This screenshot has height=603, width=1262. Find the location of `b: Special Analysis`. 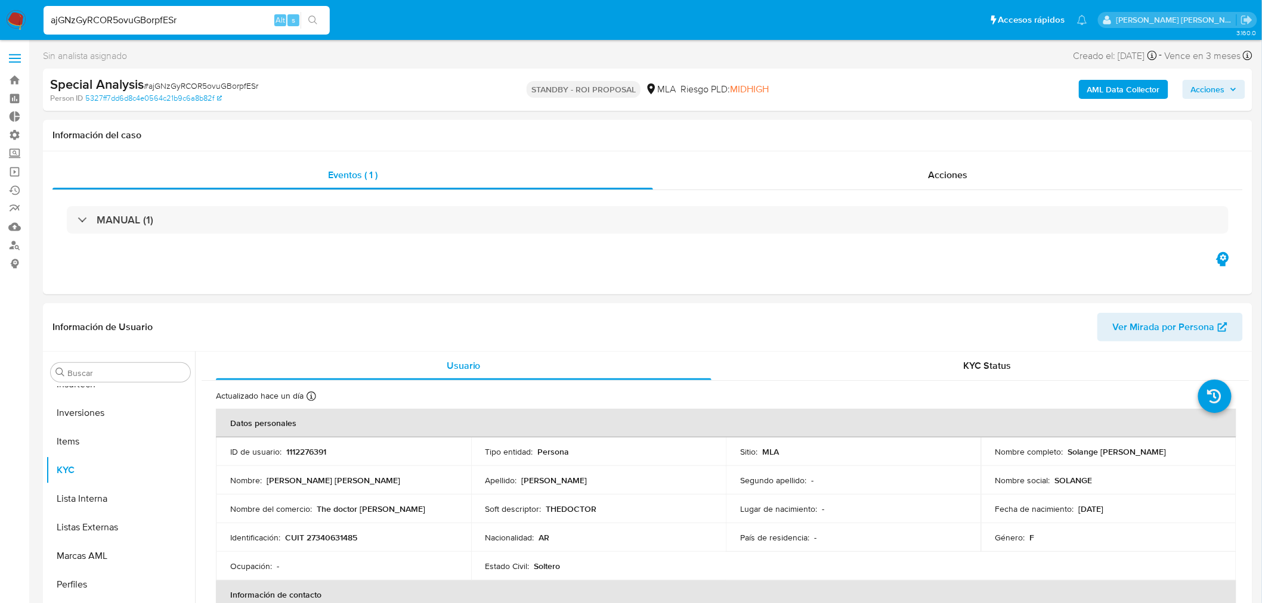

b: Special Analysis is located at coordinates (97, 84).